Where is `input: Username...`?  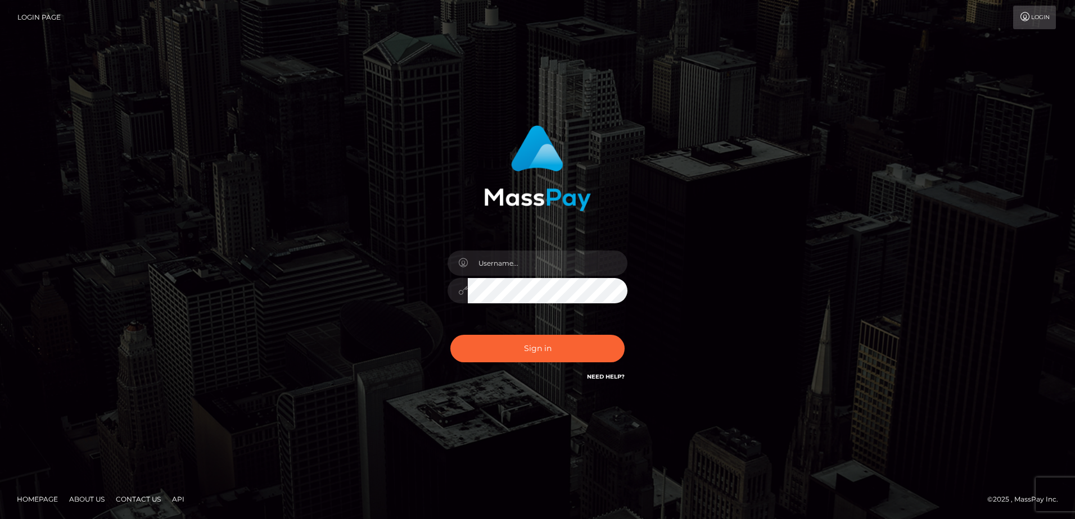
input: Username... is located at coordinates (547, 263).